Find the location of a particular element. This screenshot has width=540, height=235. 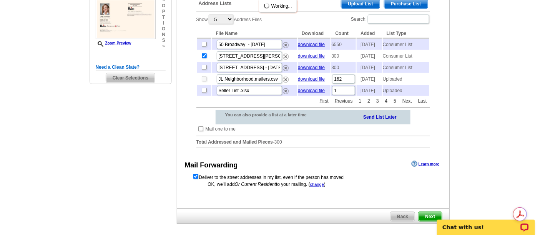

th: Download is located at coordinates (314, 33).